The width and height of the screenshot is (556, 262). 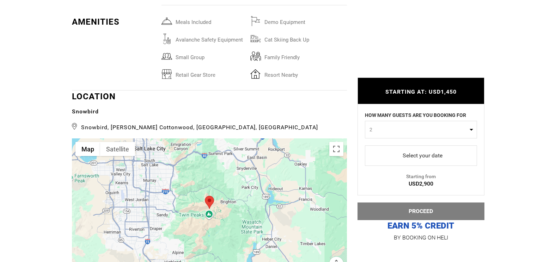 I want to click on span: family friendly, so click(x=300, y=56).